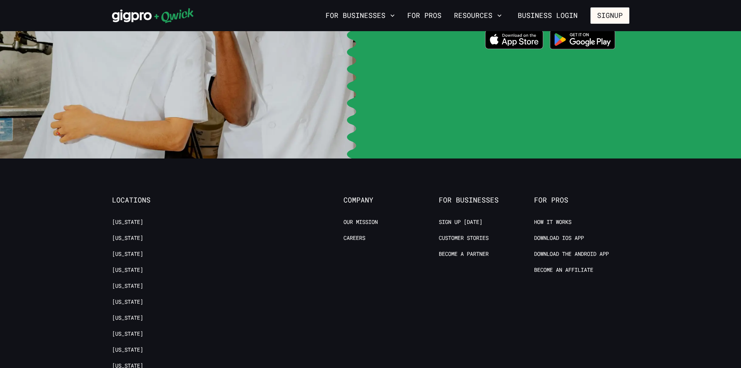 The width and height of the screenshot is (741, 368). What do you see at coordinates (464, 254) in the screenshot?
I see `a: Become a Partner` at bounding box center [464, 254].